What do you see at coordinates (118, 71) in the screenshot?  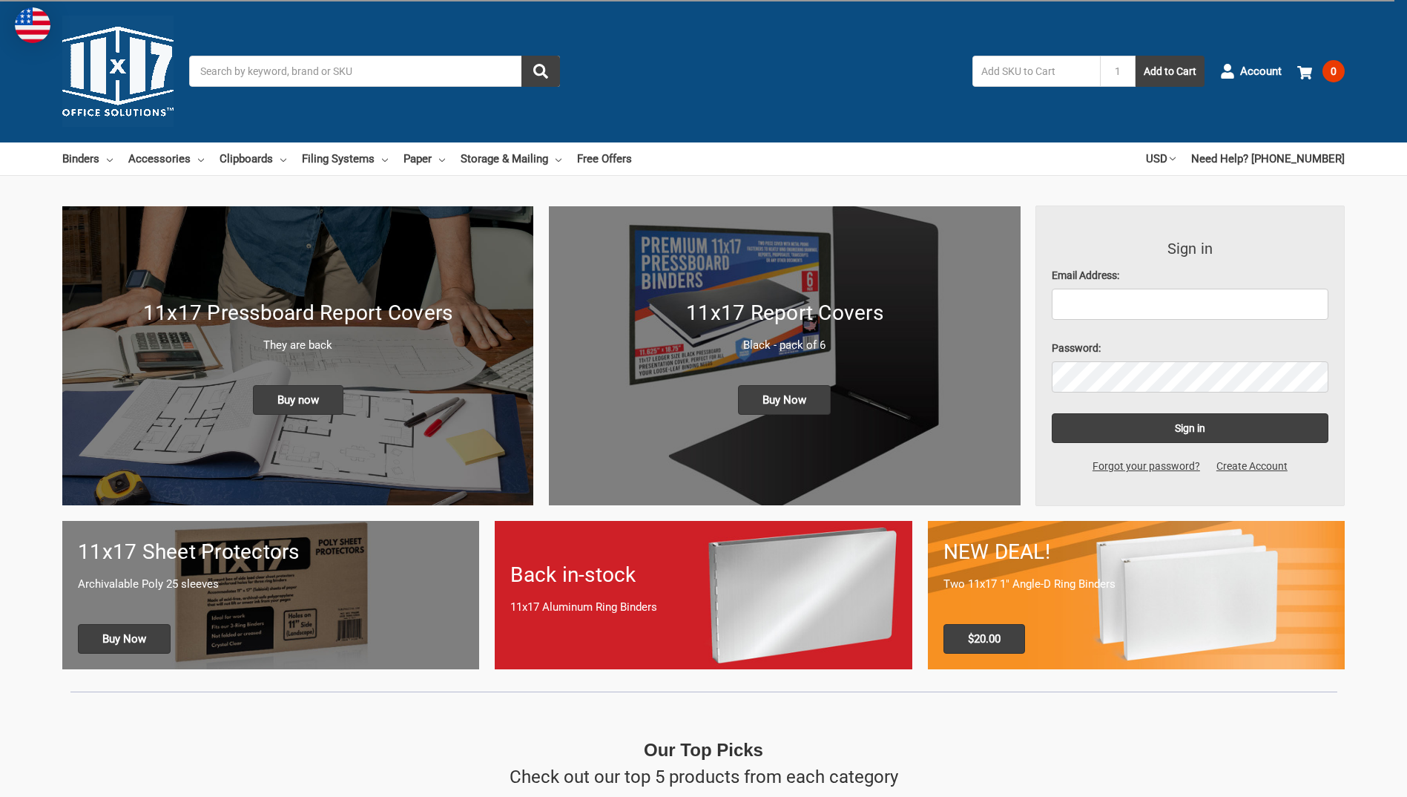 I see `img: 11x17.com` at bounding box center [118, 71].